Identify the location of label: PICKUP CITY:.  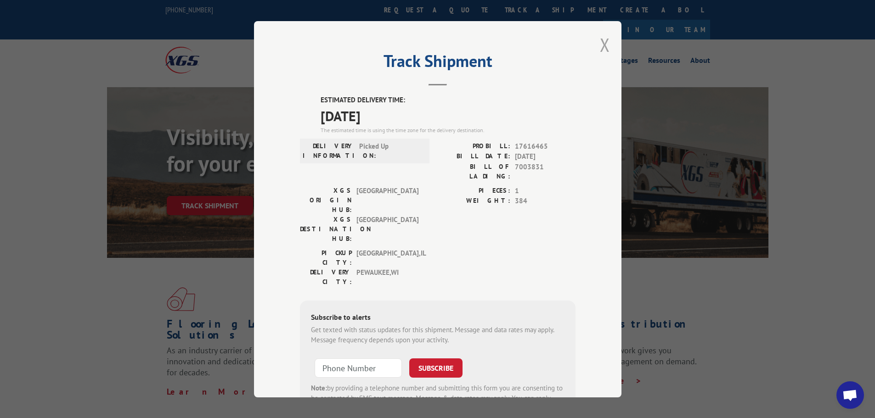
(326, 258).